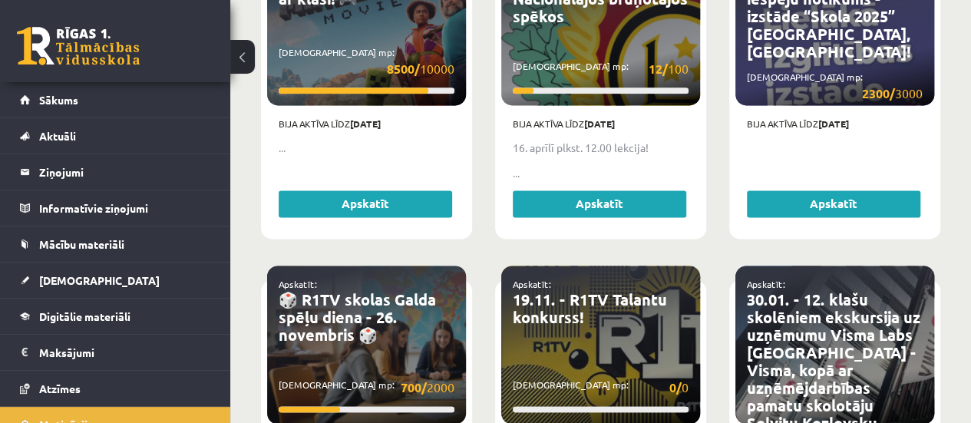 This screenshot has height=423, width=971. I want to click on a: 19.11. - R1TV Talantu konkurss!, so click(590, 308).